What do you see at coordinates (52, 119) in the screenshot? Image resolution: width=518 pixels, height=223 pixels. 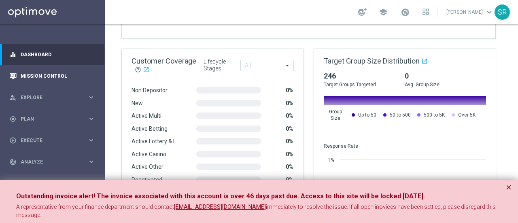 I see `button: gps_fixed Plan keyboard_arrow_right` at bounding box center [52, 119].